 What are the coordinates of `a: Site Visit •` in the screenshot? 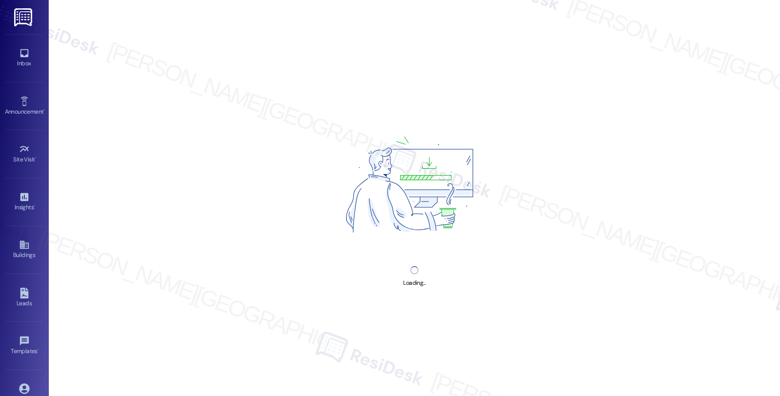 It's located at (24, 154).